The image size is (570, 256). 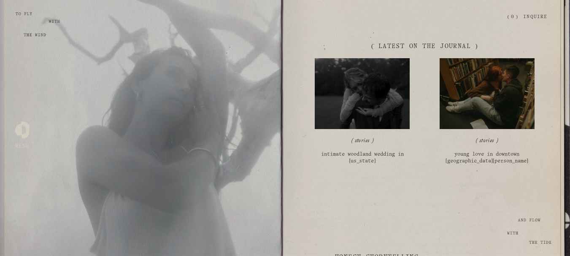 What do you see at coordinates (512, 17) in the screenshot?
I see `span: 0` at bounding box center [512, 17].